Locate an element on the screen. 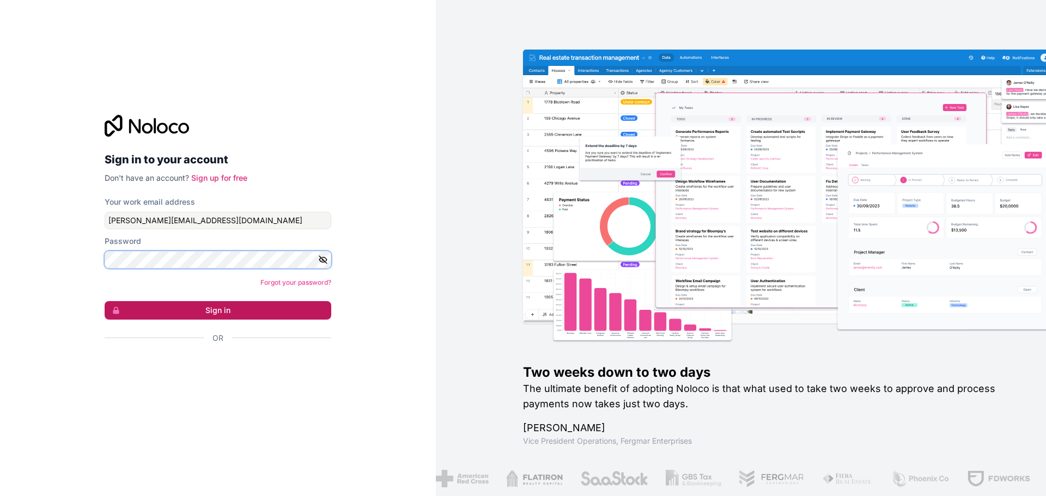 The height and width of the screenshot is (496, 1046). img: /assets/fdworks-Bi04fVtw.png is located at coordinates (997, 479).